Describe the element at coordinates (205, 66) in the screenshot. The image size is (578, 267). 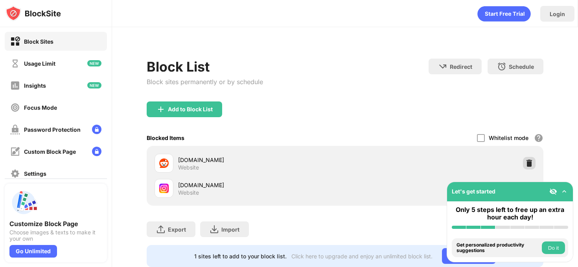
I see `div: Block List` at that location.